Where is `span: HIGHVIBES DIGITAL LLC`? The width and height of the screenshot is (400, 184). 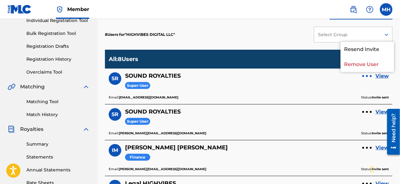 span: HIGHVIBES DIGITAL LLC is located at coordinates (150, 34).